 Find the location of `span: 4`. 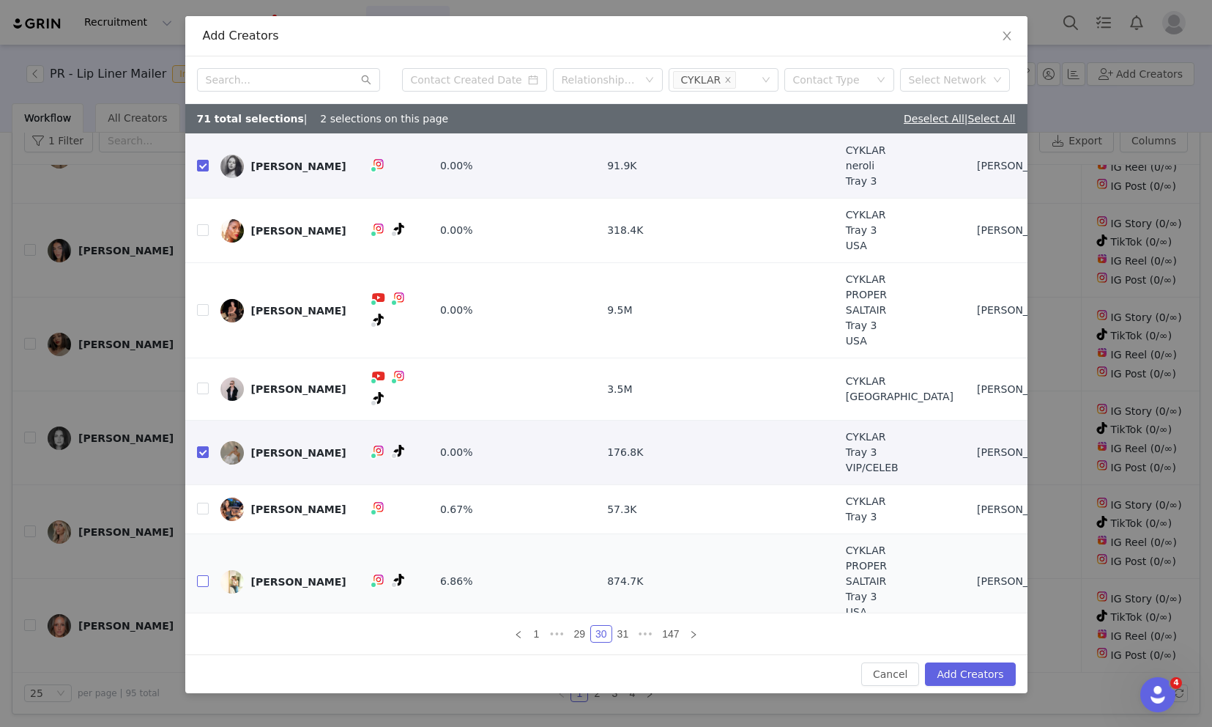

span: 4 is located at coordinates (1176, 683).